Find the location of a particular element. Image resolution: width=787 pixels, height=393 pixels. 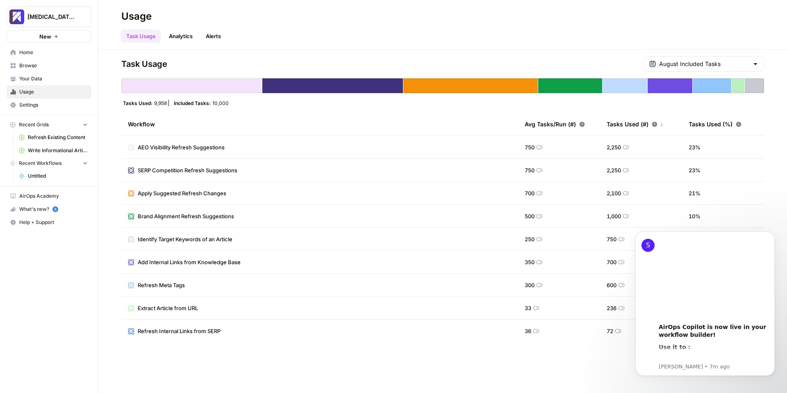

button: Alerts is located at coordinates (213, 36).